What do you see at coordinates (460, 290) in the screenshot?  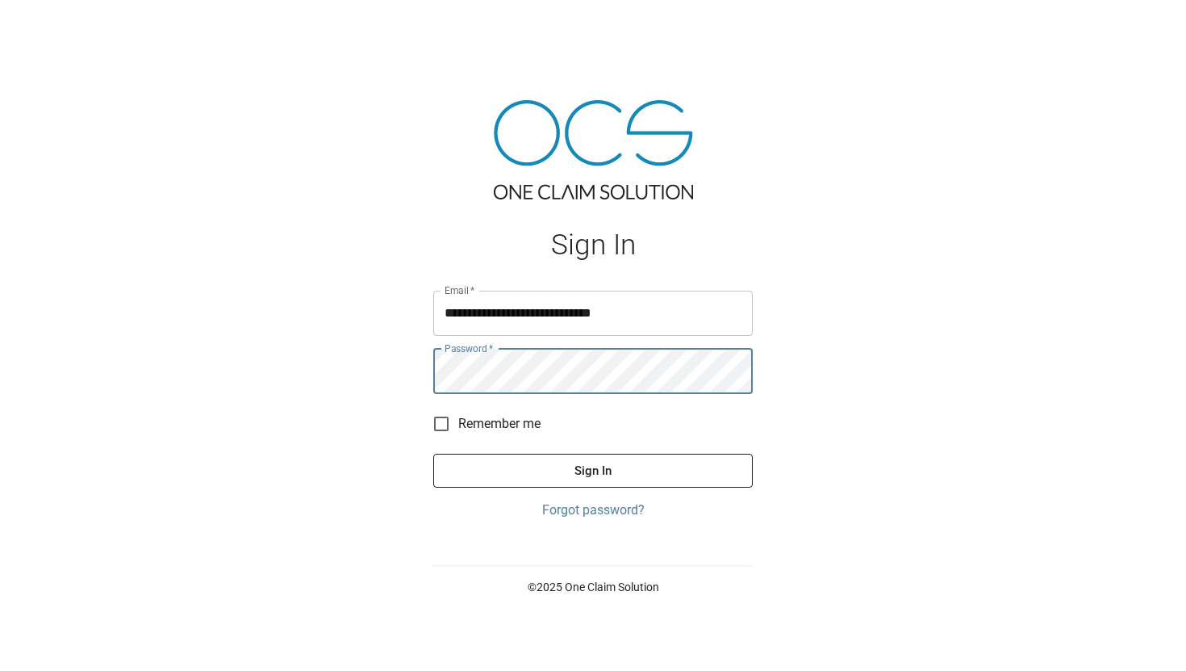 I see `label: Email` at bounding box center [460, 290].